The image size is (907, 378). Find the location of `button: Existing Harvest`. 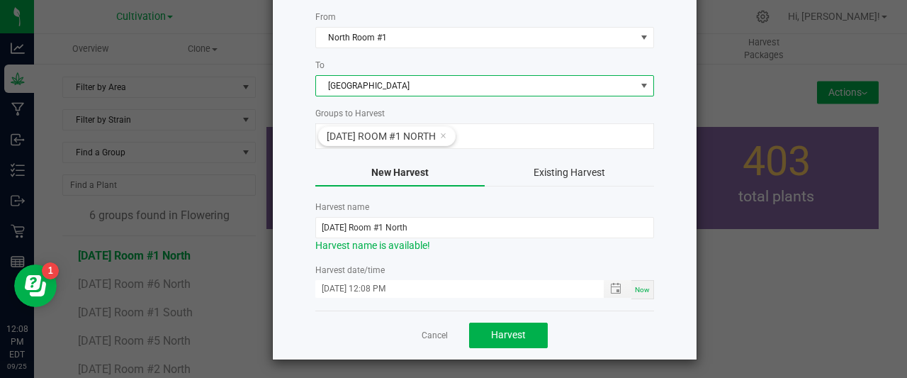

button: Existing Harvest is located at coordinates (569, 173).